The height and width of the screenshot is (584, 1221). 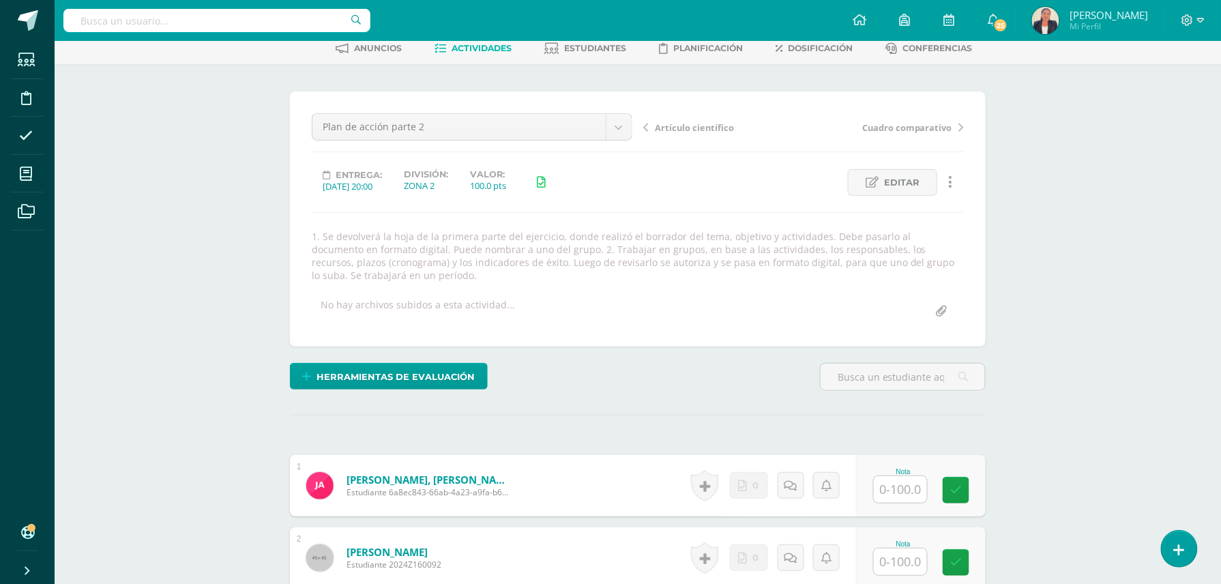 I want to click on img: 8bc7430e3f8928aa100dcf47602cf1d2.png, so click(x=1046, y=20).